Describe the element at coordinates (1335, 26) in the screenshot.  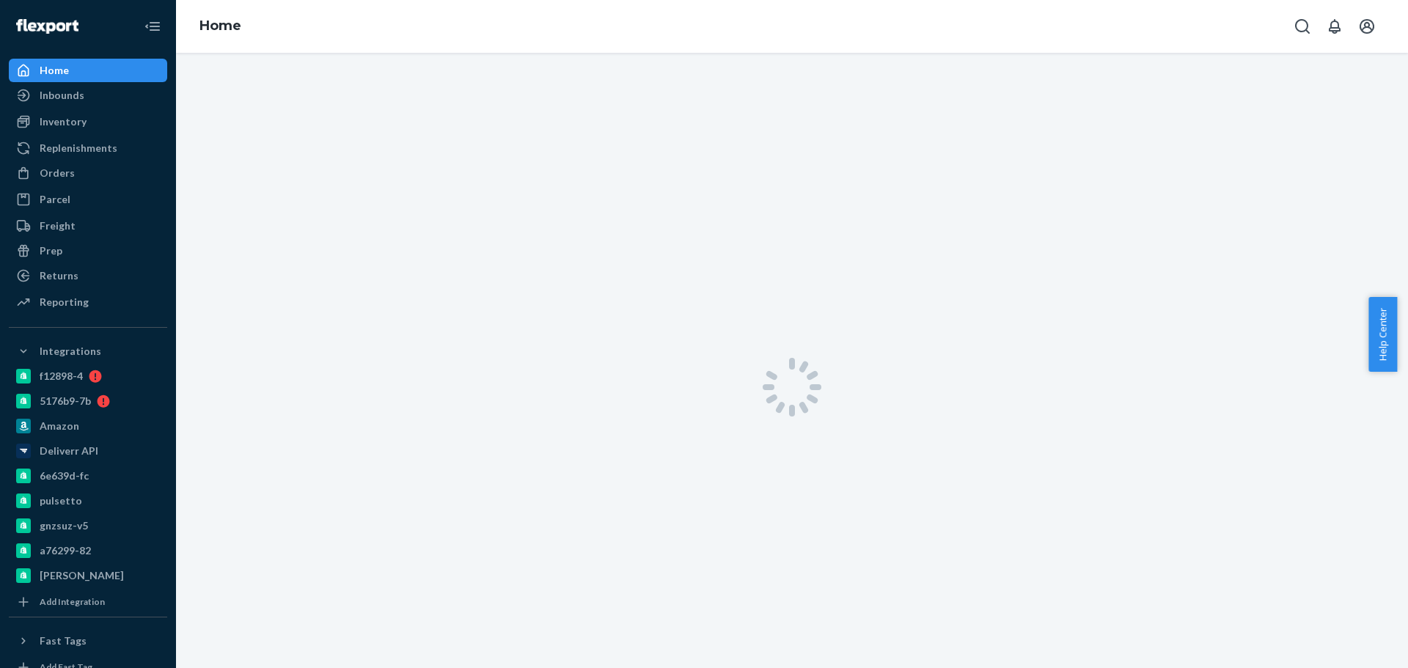
I see `button: Open notifications` at that location.